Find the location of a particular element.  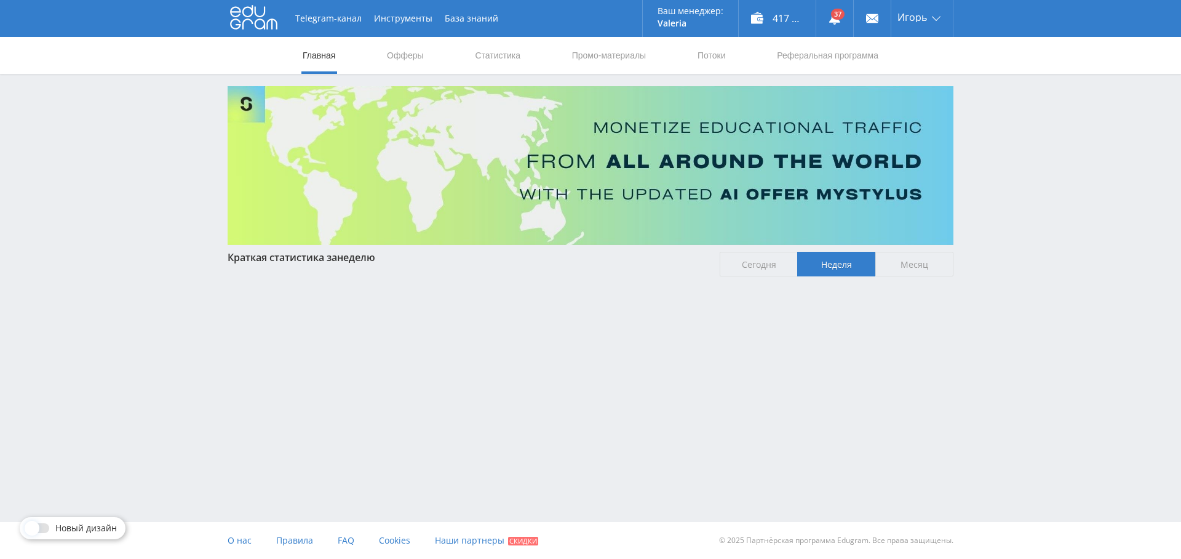

a: FAQ is located at coordinates (346, 540).